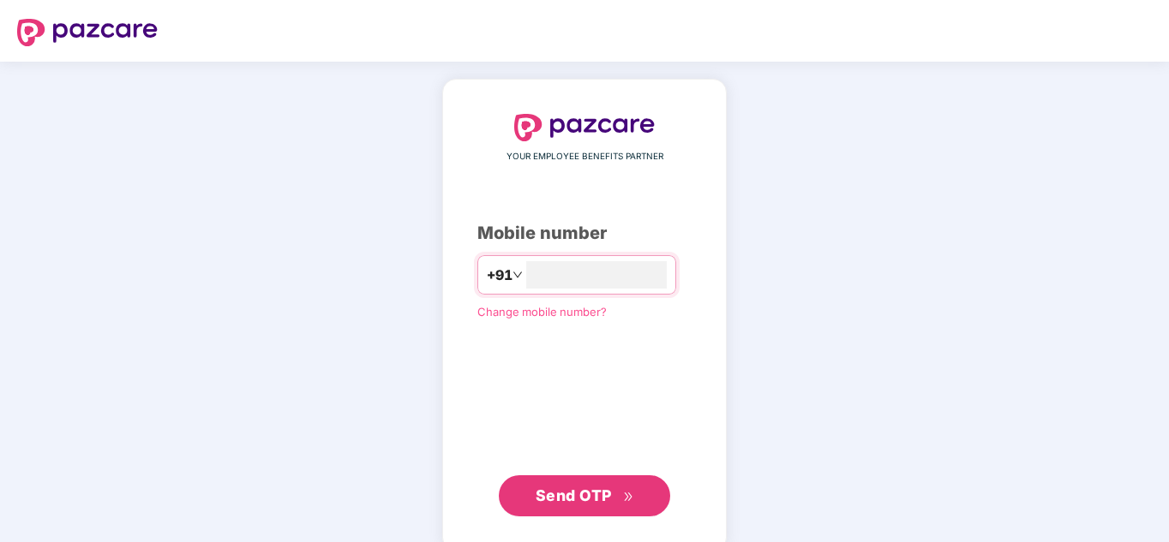  Describe the element at coordinates (584, 157) in the screenshot. I see `span: YOUR EMPLOYEE BENEFITS PARTNER` at that location.